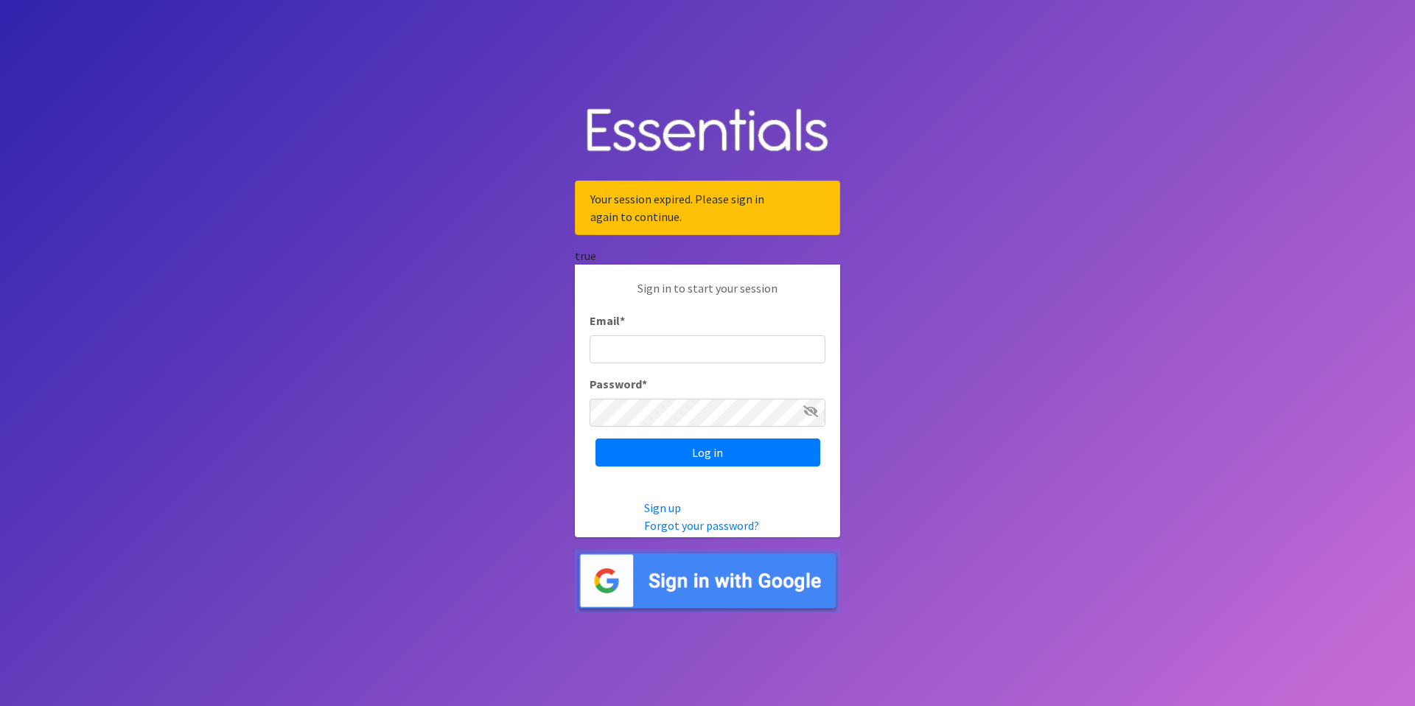 The height and width of the screenshot is (706, 1415). I want to click on div: true, so click(708, 256).